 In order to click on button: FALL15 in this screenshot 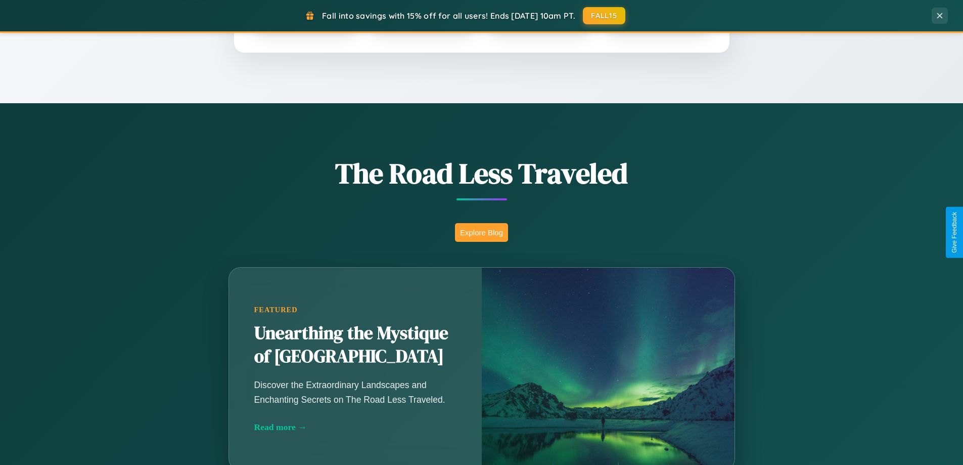, I will do `click(604, 16)`.